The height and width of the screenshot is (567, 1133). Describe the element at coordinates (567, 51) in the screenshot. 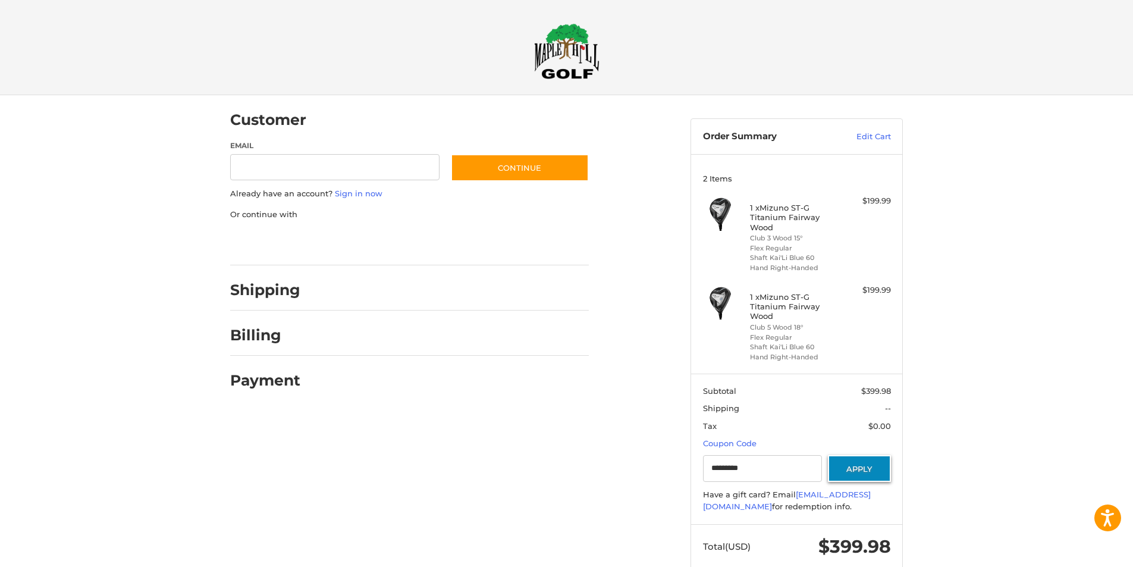

I see `img: Maple Hill Golf` at that location.